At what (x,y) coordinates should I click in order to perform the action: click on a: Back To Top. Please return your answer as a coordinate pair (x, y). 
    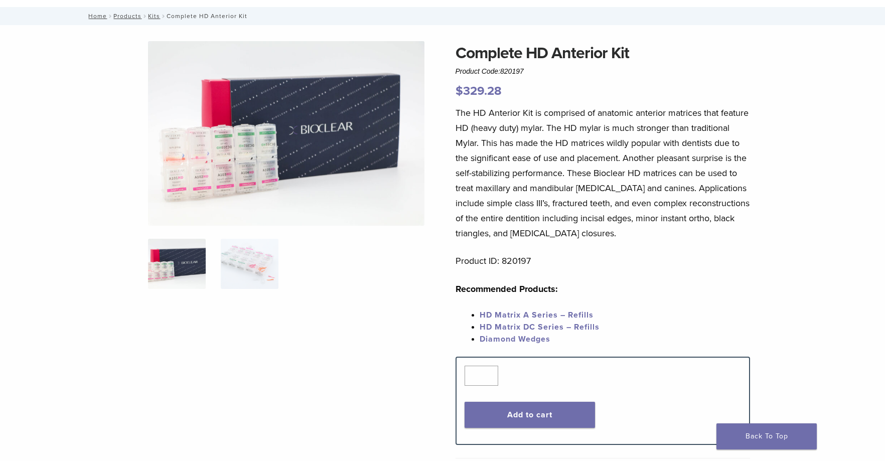
    Looking at the image, I should click on (767, 437).